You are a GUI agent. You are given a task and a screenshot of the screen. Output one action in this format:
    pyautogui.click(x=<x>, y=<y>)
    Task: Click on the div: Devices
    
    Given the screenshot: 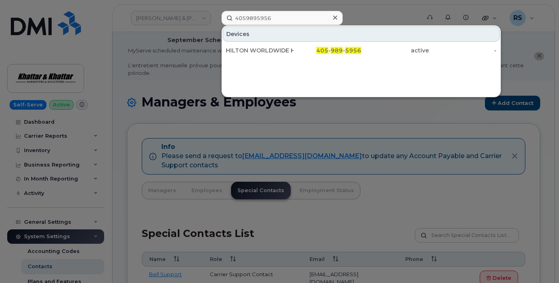 What is the action you would take?
    pyautogui.click(x=361, y=34)
    